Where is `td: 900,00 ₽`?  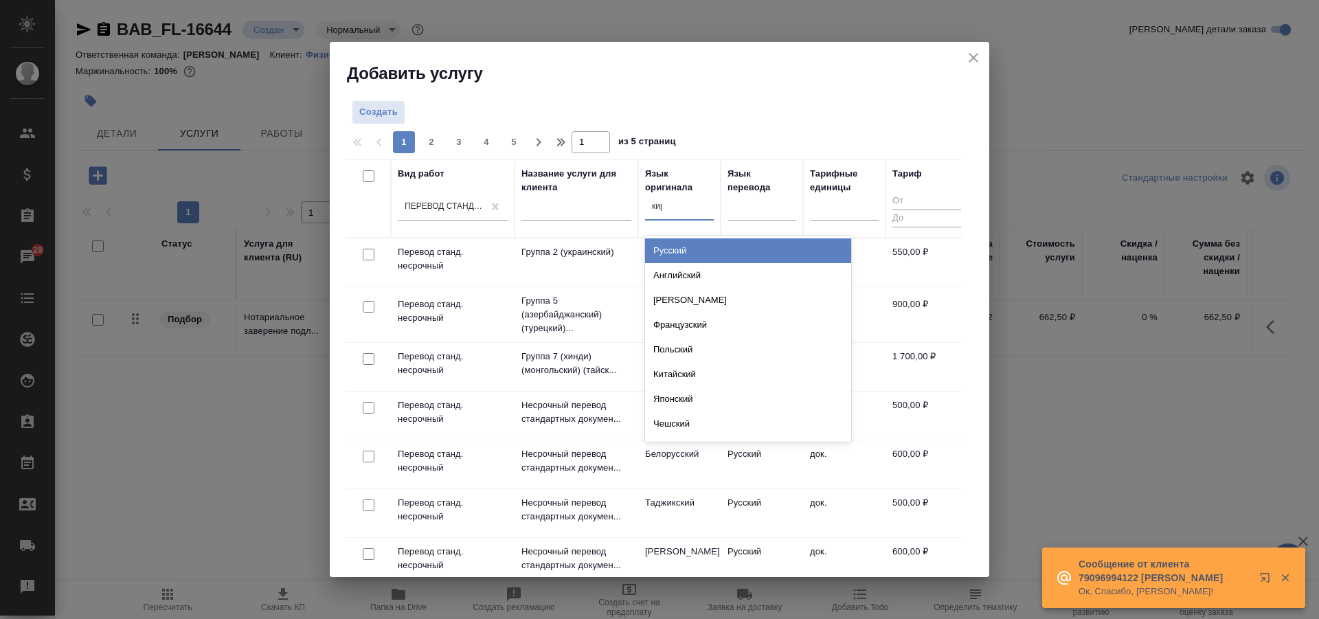
td: 900,00 ₽ is located at coordinates (927, 315).